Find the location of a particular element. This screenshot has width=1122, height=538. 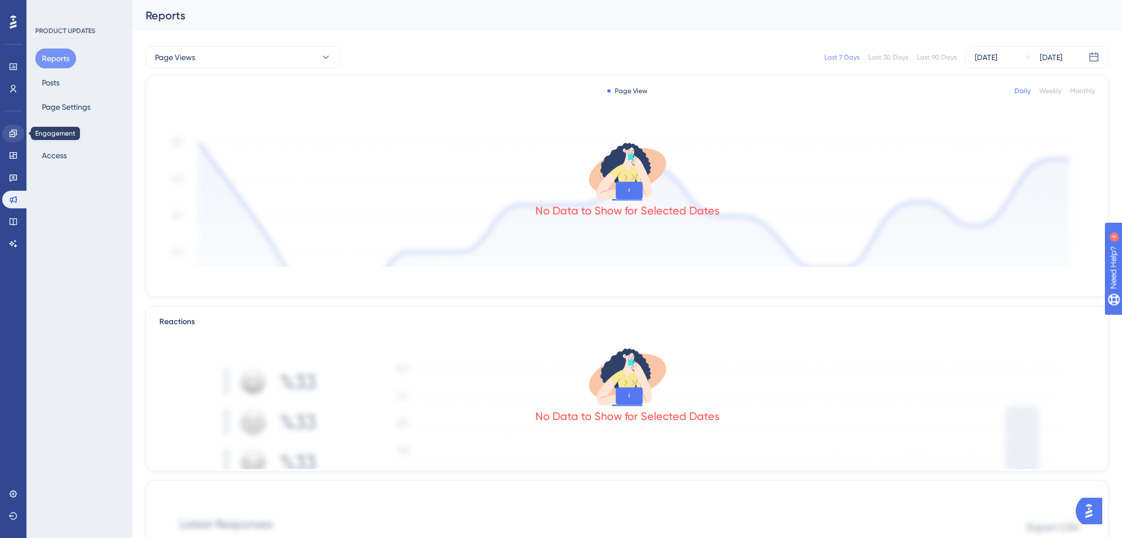

button: Page Settings is located at coordinates (66, 107).